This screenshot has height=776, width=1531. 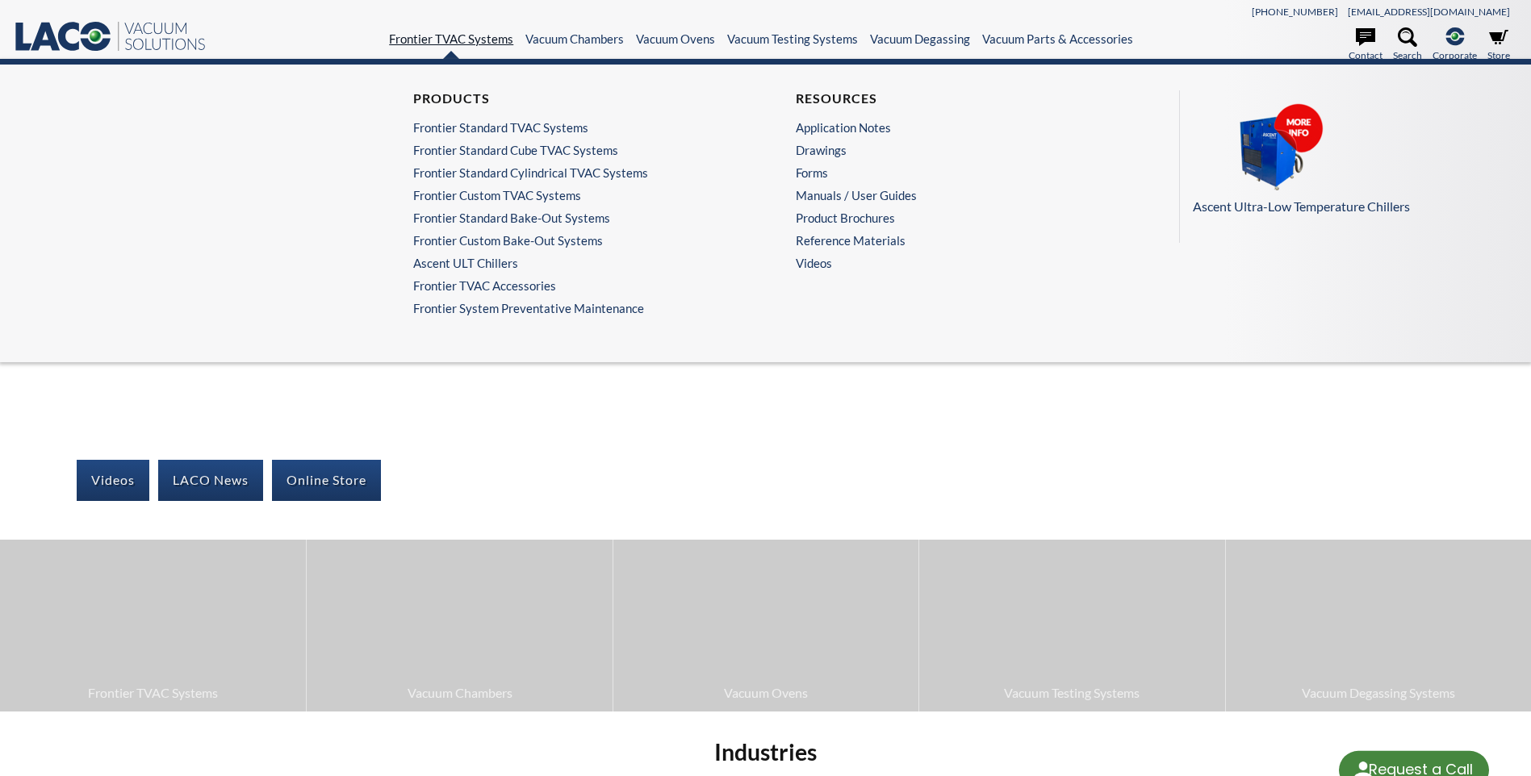 I want to click on a: Vacuum Degassing Systems, so click(x=1378, y=625).